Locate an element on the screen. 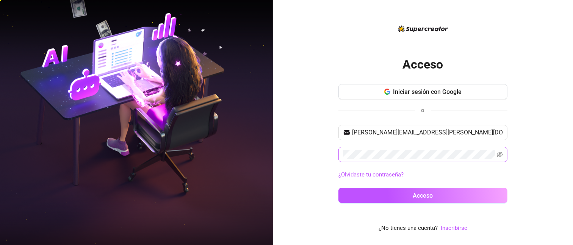 The image size is (573, 245). font: o is located at coordinates (423, 110).